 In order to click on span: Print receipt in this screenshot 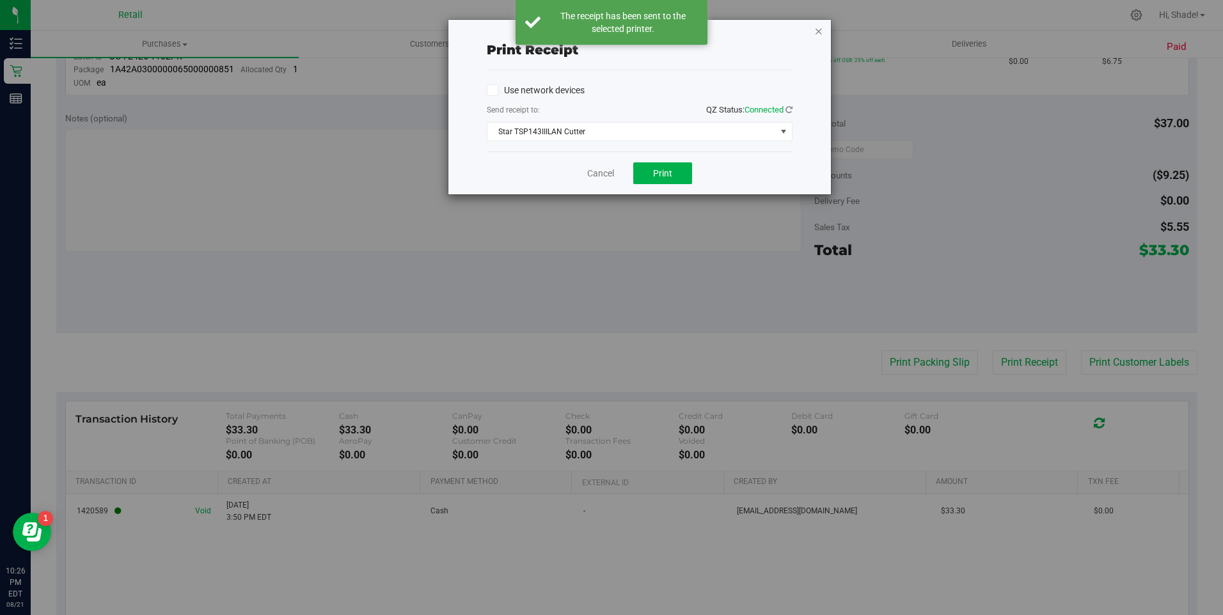, I will do `click(532, 50)`.